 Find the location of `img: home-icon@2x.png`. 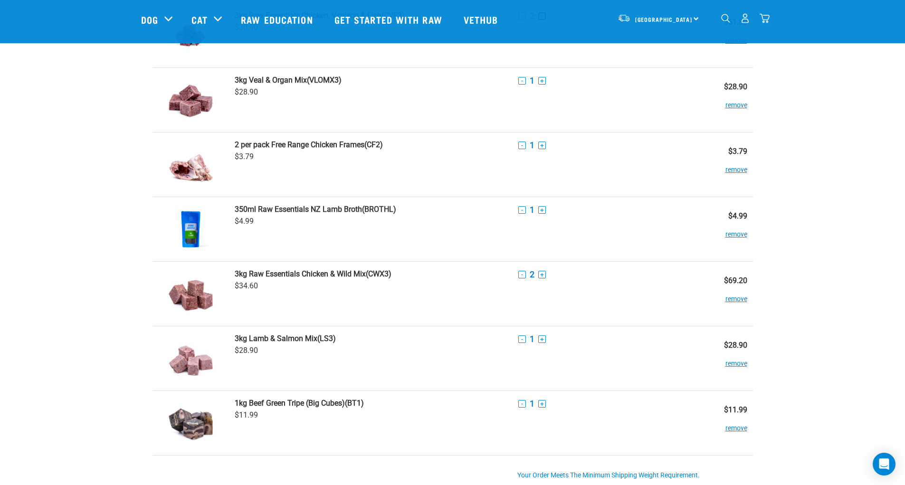

img: home-icon@2x.png is located at coordinates (764, 18).